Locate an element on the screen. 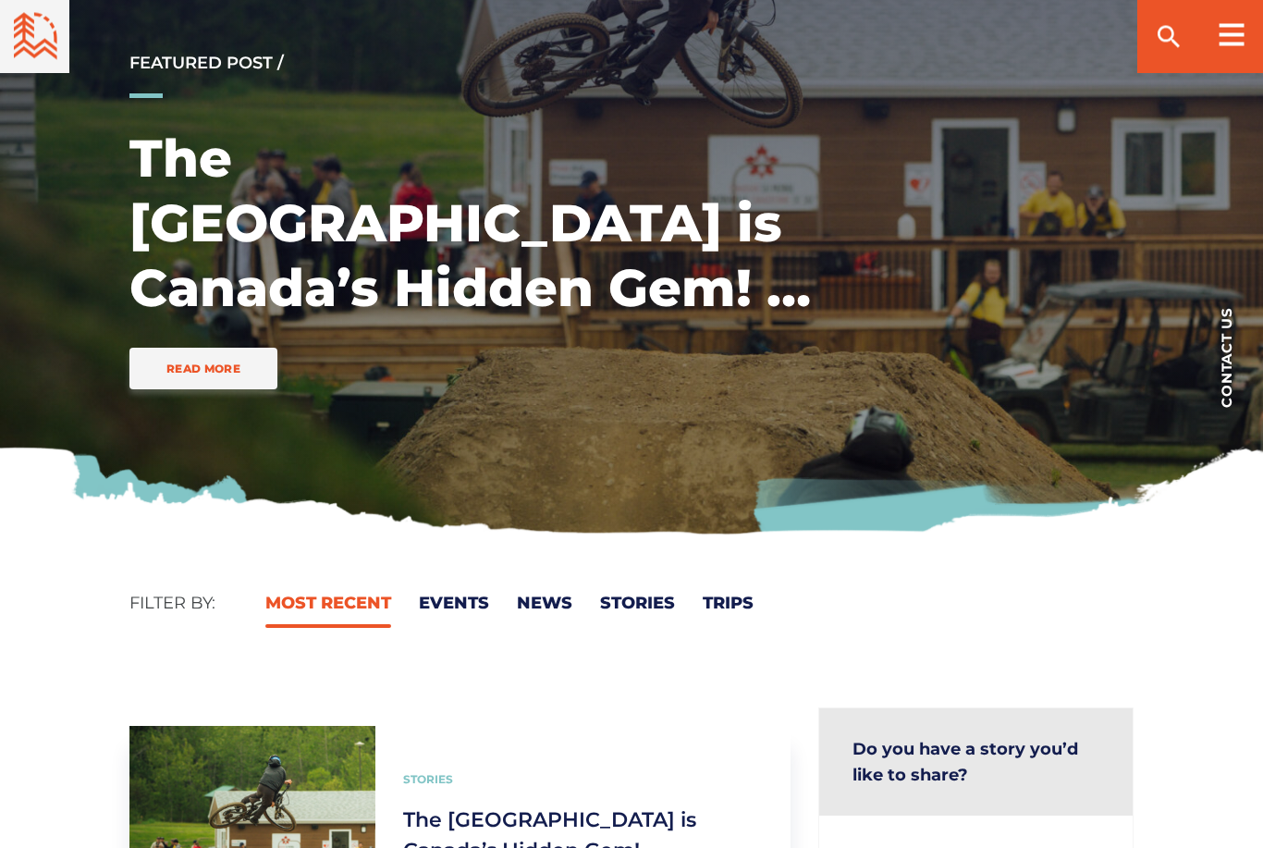 The image size is (1263, 848). a: News is located at coordinates (544, 604).